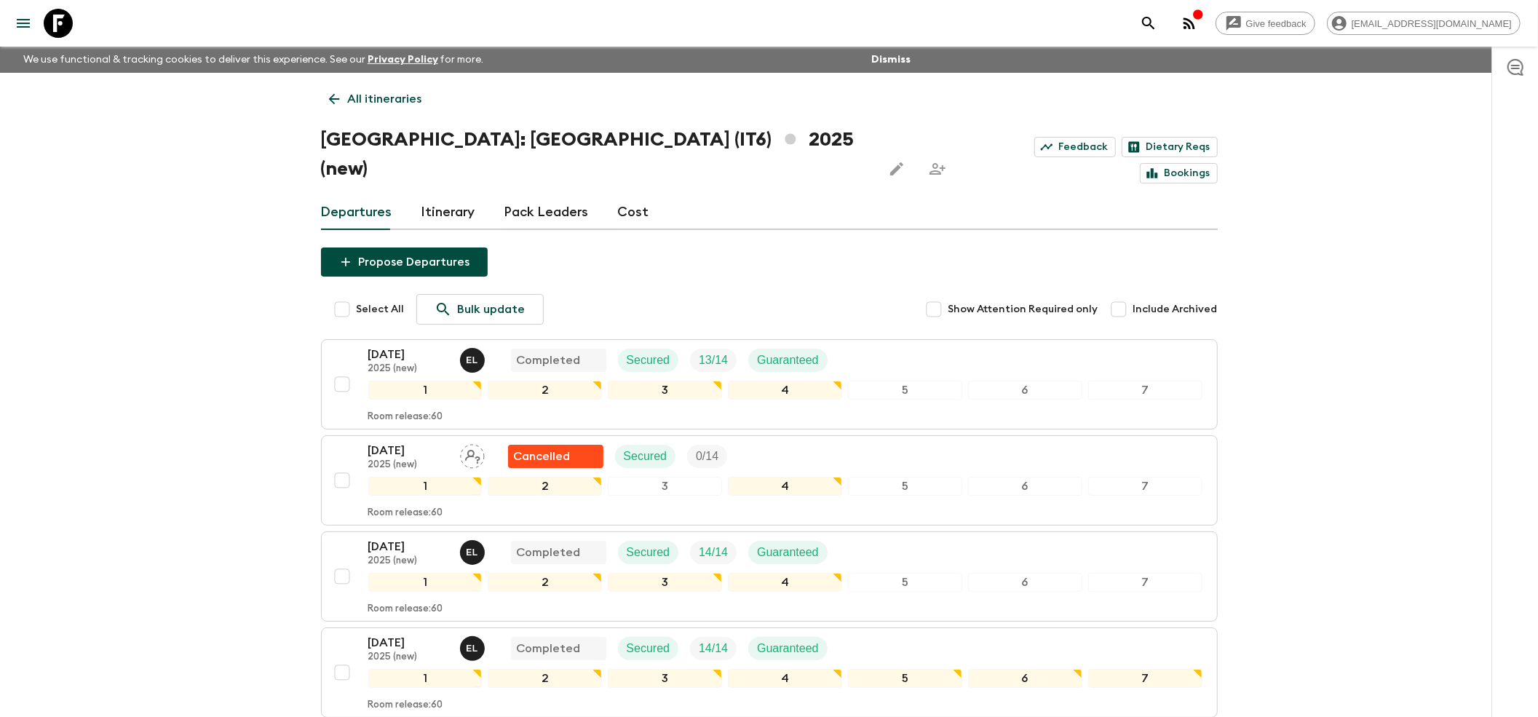 This screenshot has height=717, width=1538. Describe the element at coordinates (633, 213) in the screenshot. I see `a: Cost` at that location.